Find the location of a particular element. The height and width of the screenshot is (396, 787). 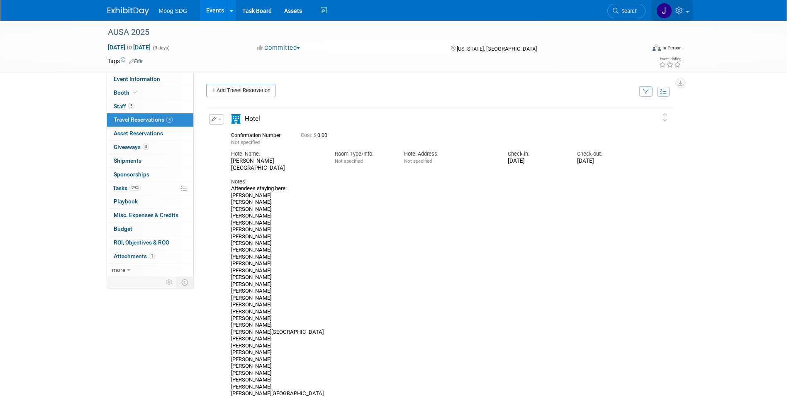

a: Booth is located at coordinates (150, 93).